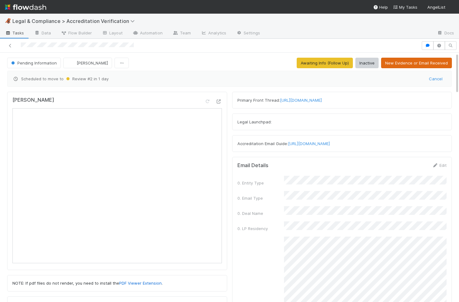 The width and height of the screenshot is (459, 302). What do you see at coordinates (219, 79) in the screenshot?
I see `span: Scheduled to move to in 1 day` at bounding box center [219, 79].